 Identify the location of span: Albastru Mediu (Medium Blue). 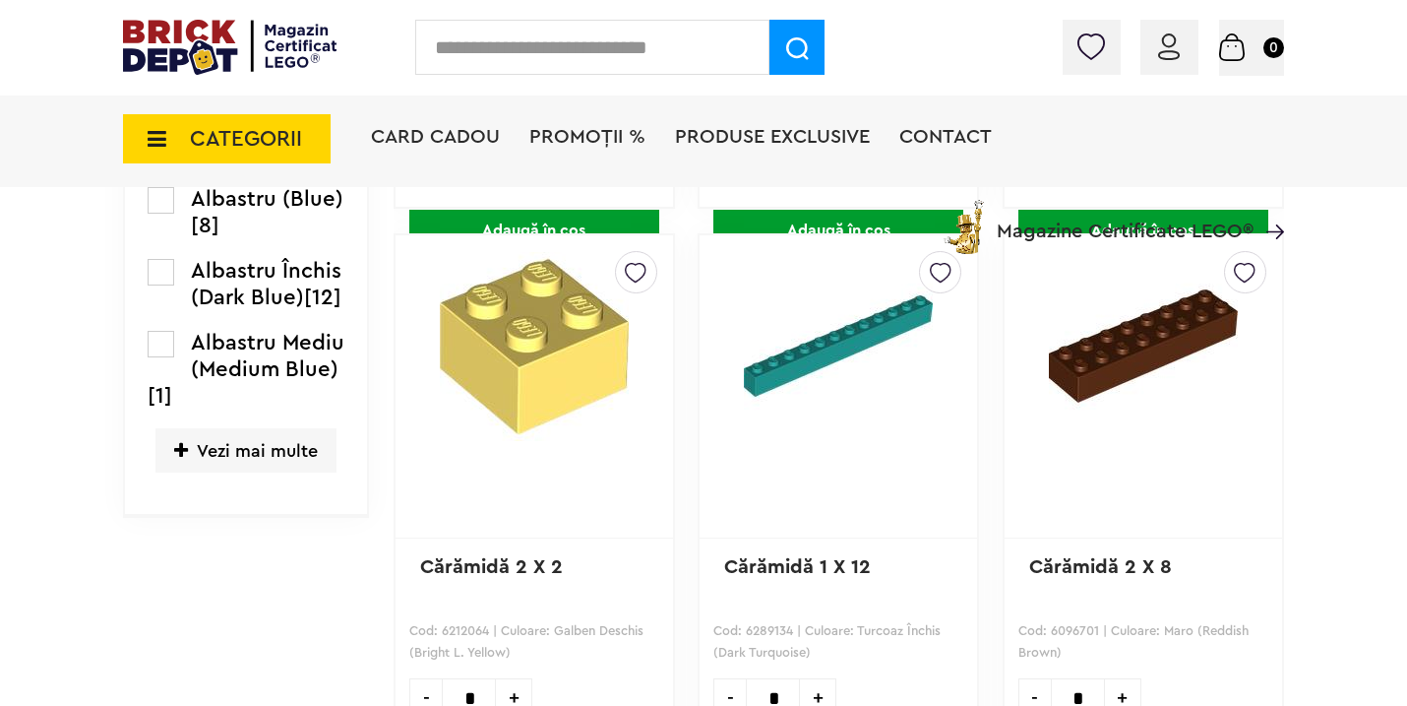
(268, 355).